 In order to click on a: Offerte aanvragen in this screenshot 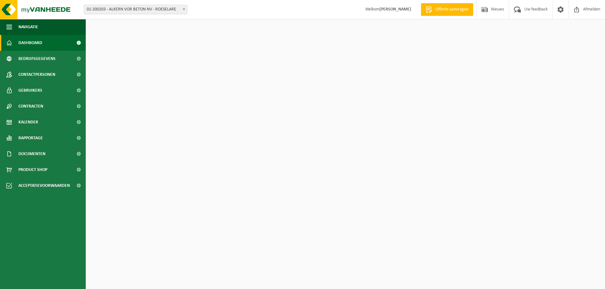, I will do `click(447, 10)`.